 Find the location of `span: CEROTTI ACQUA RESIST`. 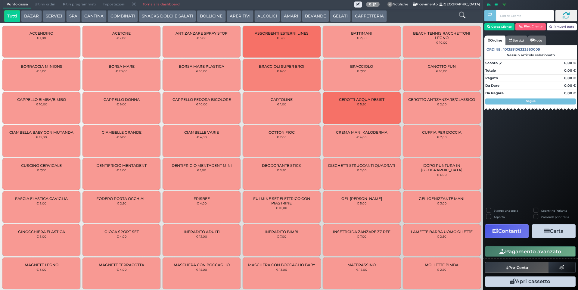

span: CEROTTI ACQUA RESIST is located at coordinates (362, 99).